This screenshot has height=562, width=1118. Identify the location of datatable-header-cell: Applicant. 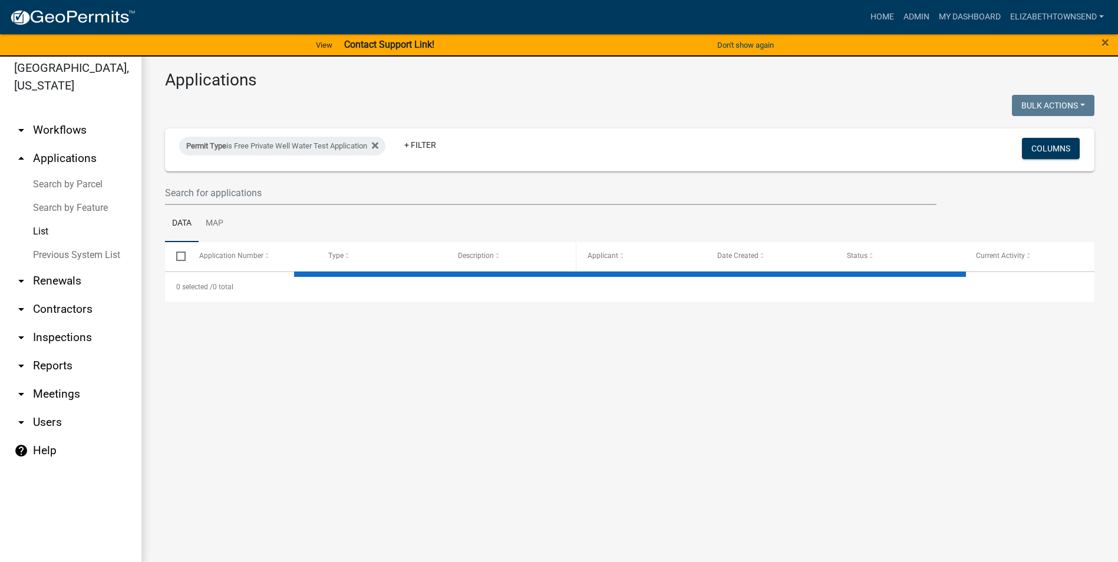
(641, 256).